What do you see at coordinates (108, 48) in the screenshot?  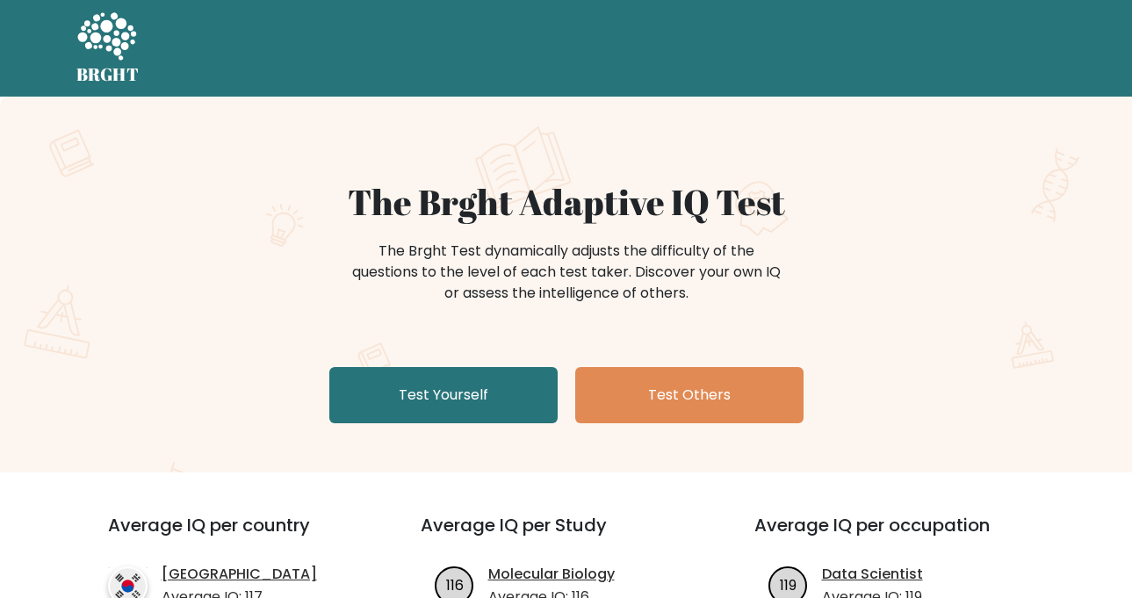 I see `a: BRGHT` at bounding box center [108, 48].